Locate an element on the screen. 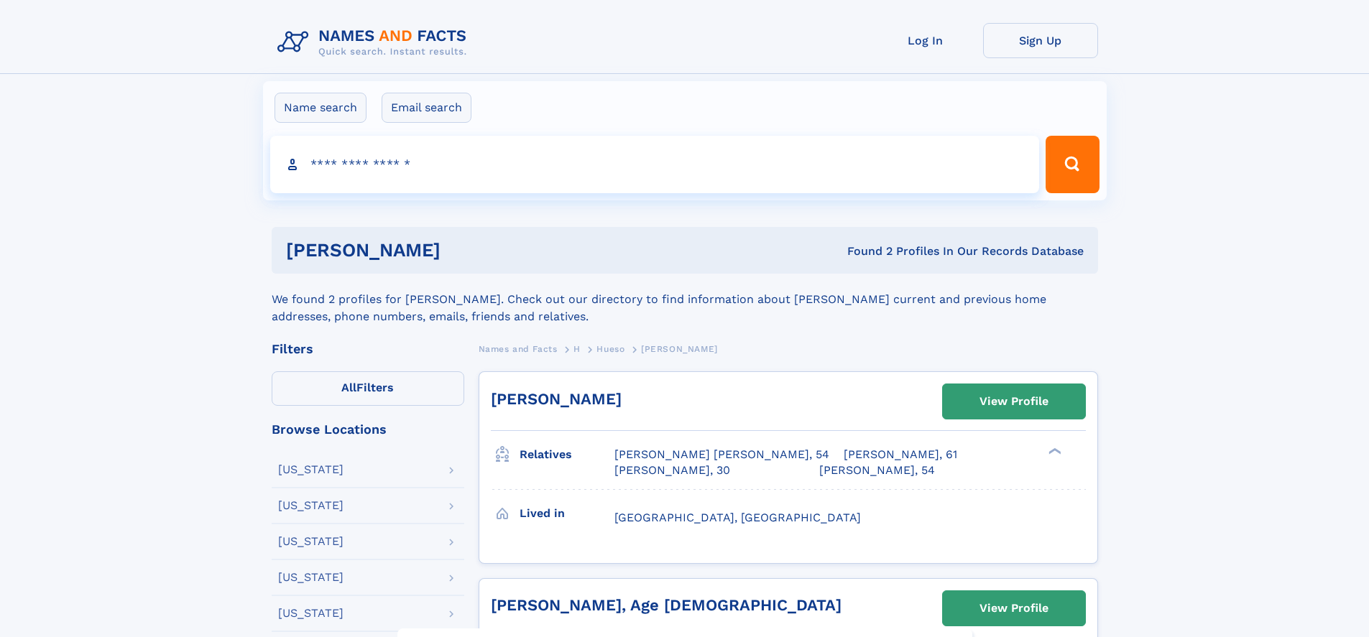 The height and width of the screenshot is (637, 1369). div: Filters is located at coordinates (368, 349).